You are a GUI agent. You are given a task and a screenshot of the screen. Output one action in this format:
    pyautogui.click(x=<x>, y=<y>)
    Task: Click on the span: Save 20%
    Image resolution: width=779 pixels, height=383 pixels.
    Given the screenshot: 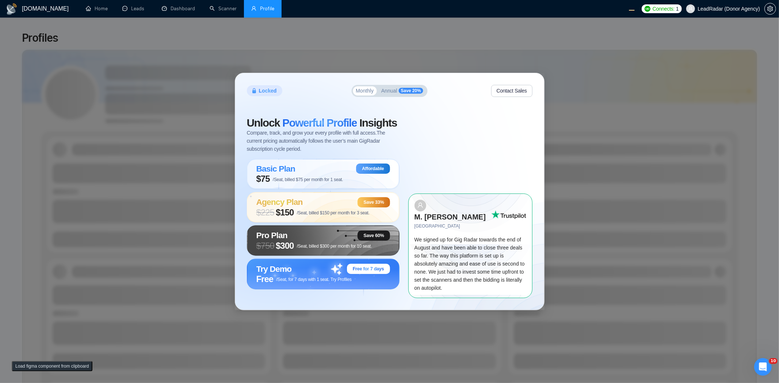 What is the action you would take?
    pyautogui.click(x=411, y=91)
    